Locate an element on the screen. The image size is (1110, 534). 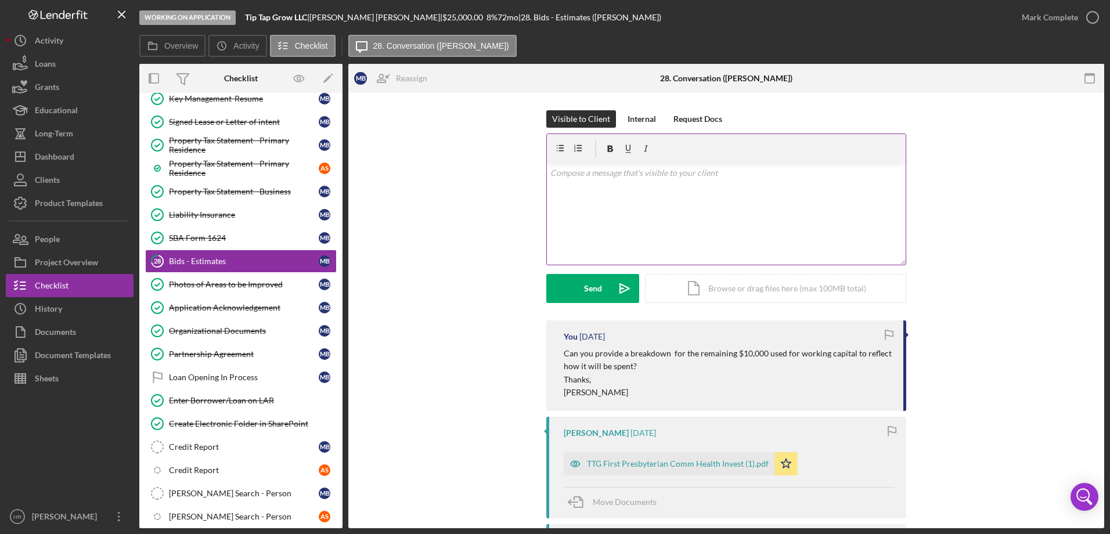
a: Key Management-ResumeMB is located at coordinates (241, 99).